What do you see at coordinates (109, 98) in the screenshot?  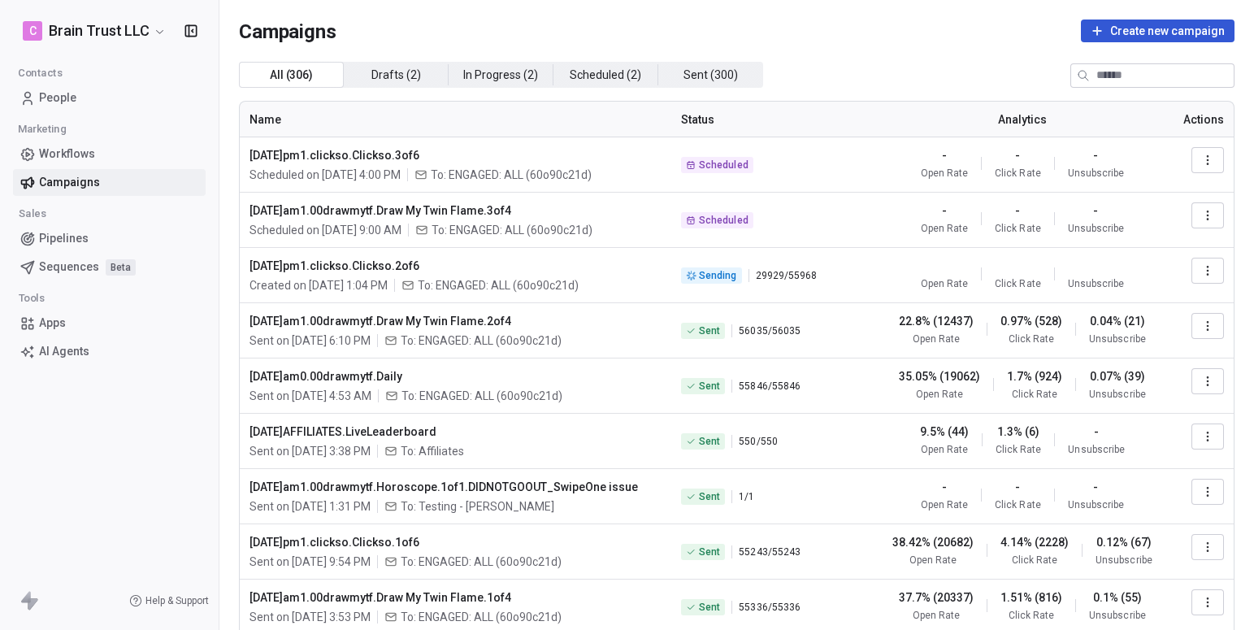 I see `a: People` at bounding box center [109, 98].